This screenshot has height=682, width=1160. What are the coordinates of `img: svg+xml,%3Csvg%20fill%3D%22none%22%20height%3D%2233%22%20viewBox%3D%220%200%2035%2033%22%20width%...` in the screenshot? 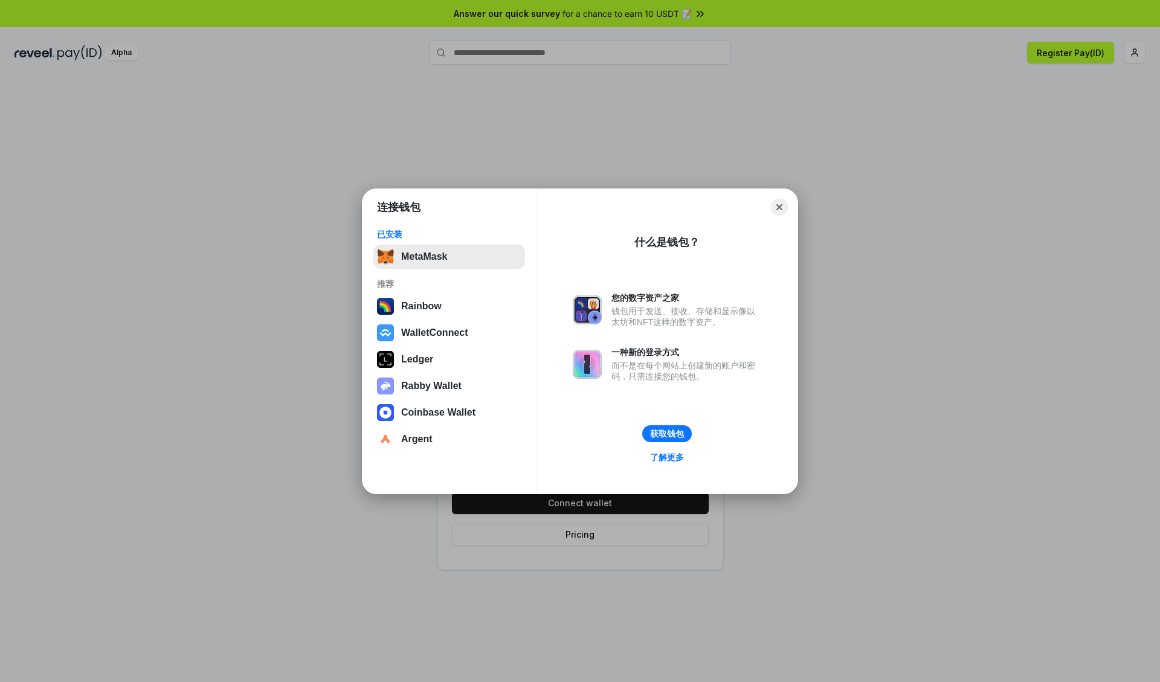 It's located at (385, 257).